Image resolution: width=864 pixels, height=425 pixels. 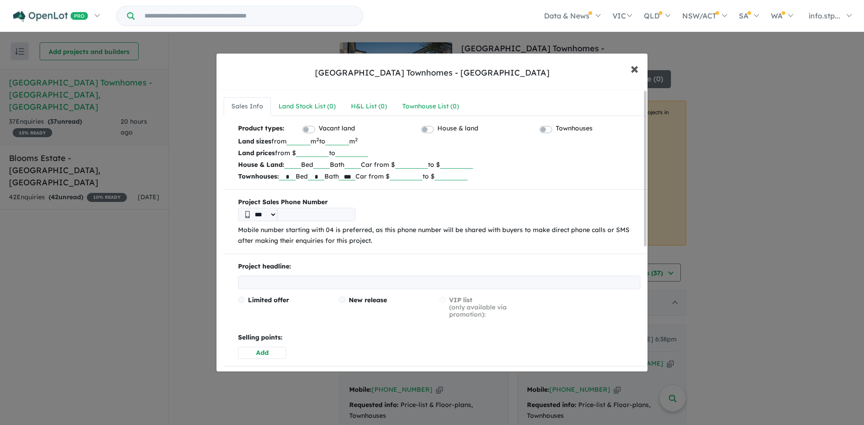 I want to click on p: from m to m, so click(x=439, y=141).